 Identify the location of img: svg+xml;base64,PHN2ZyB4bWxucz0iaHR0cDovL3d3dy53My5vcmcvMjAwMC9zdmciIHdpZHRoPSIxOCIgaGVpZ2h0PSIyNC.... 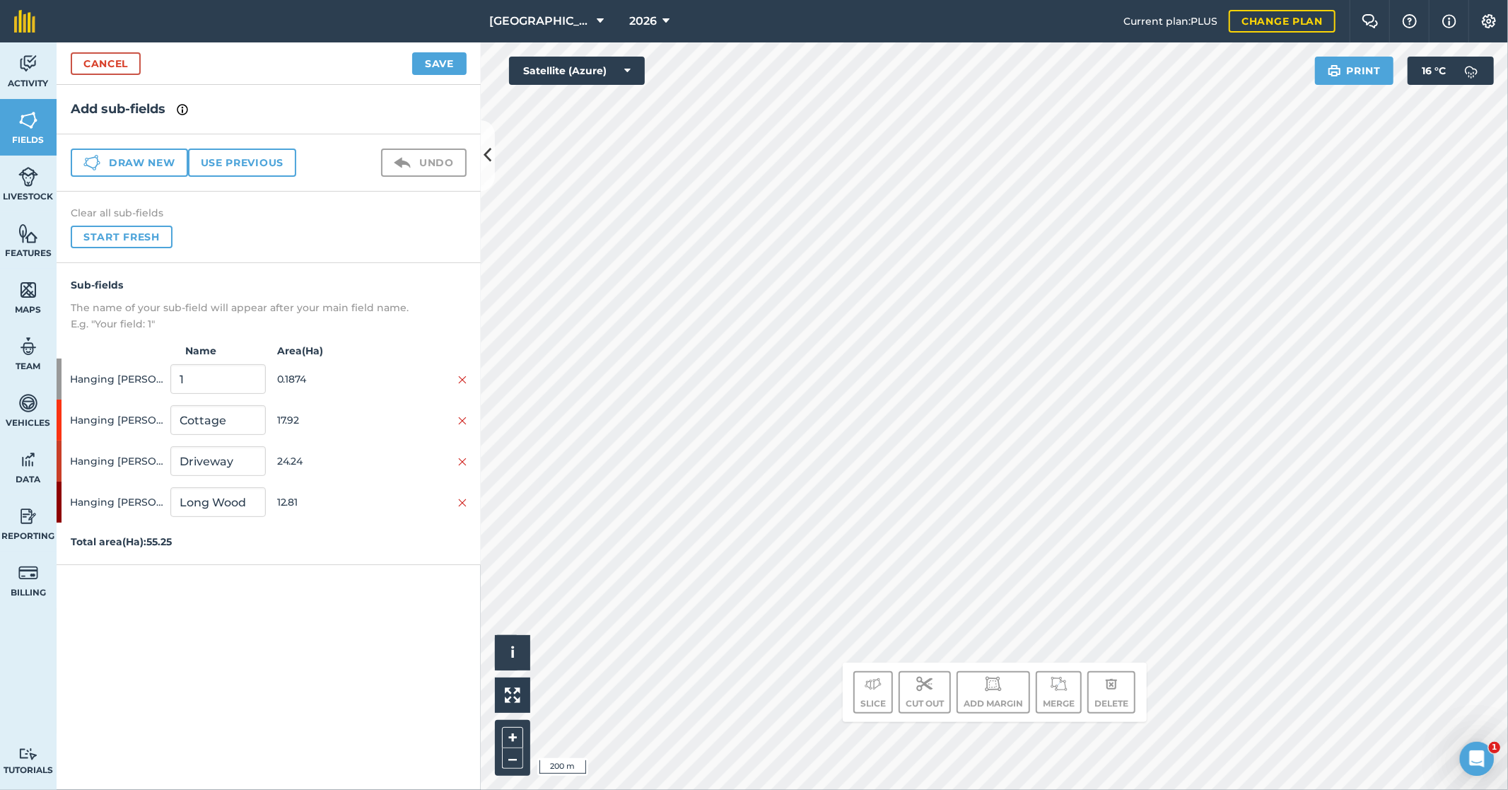
(1111, 684).